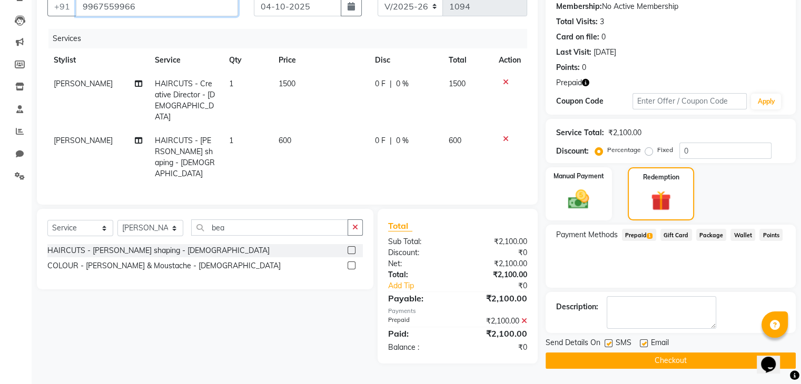  Describe the element at coordinates (771, 235) in the screenshot. I see `span: Points` at that location.